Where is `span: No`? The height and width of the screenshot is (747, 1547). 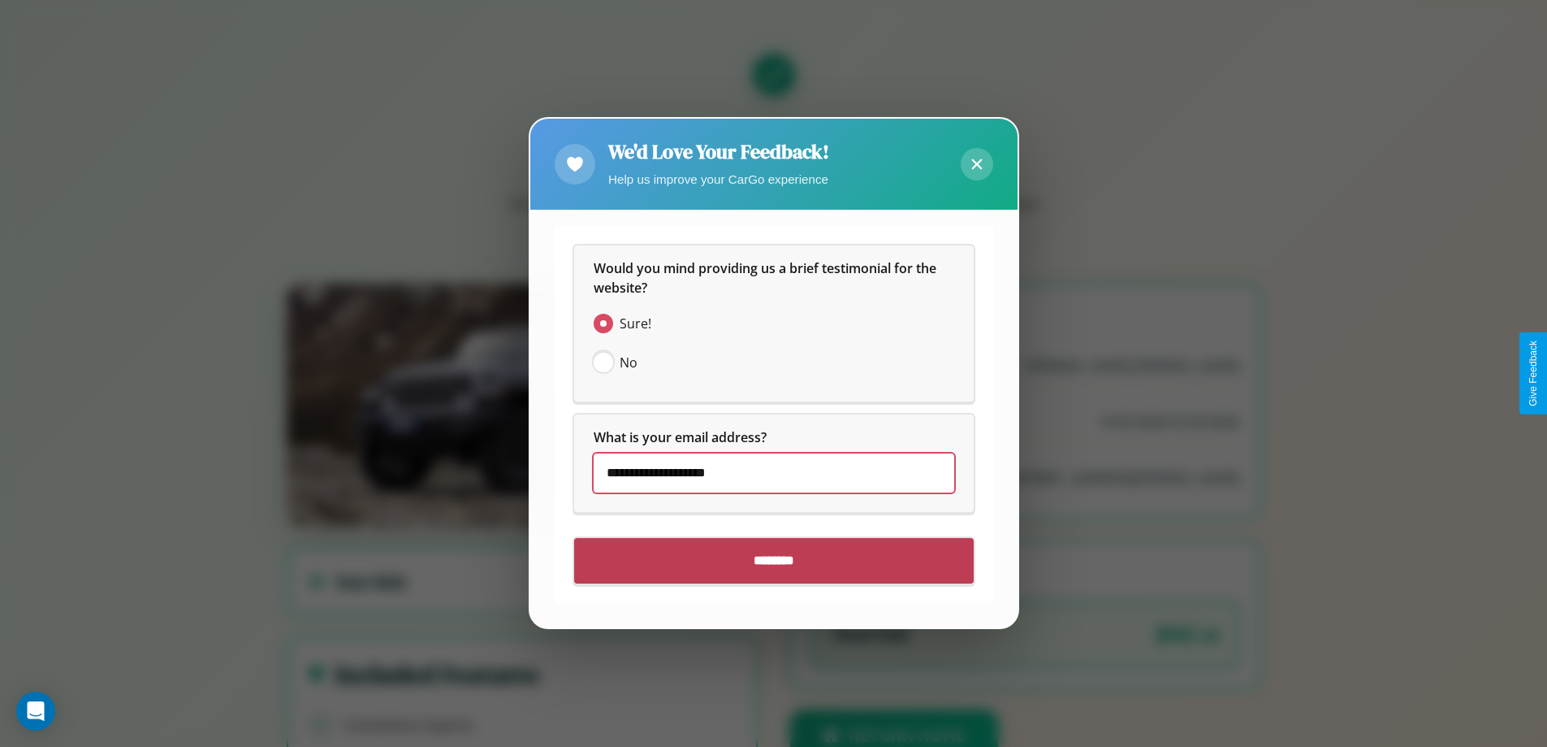
span: No is located at coordinates (629, 363).